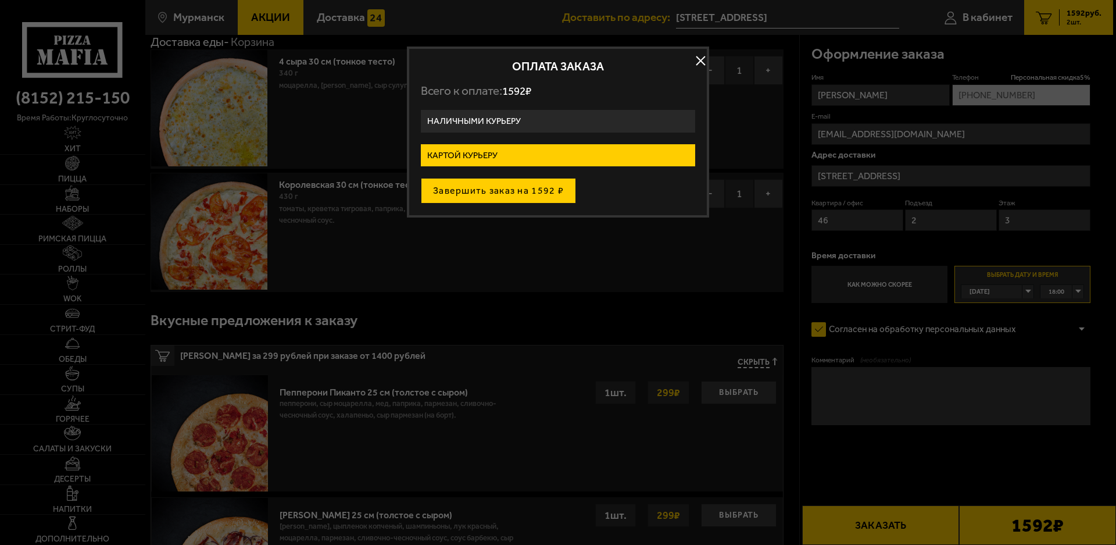 The height and width of the screenshot is (545, 1116). What do you see at coordinates (558, 66) in the screenshot?
I see `h2: Оплата заказа` at bounding box center [558, 66].